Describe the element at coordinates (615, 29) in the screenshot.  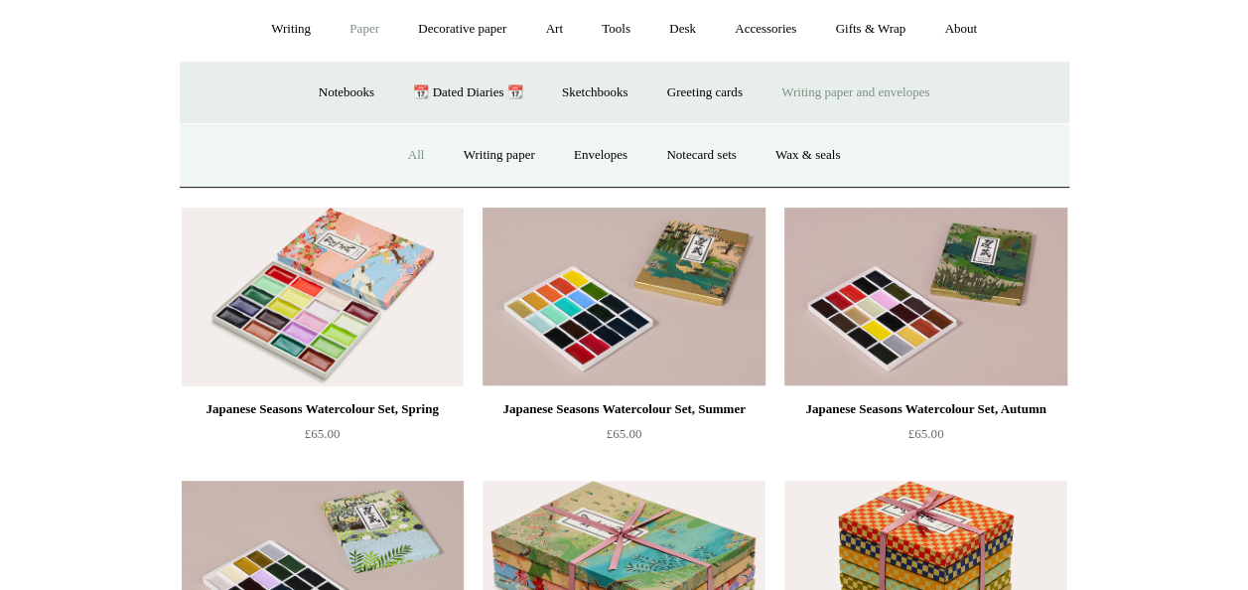
I see `a: Tools` at that location.